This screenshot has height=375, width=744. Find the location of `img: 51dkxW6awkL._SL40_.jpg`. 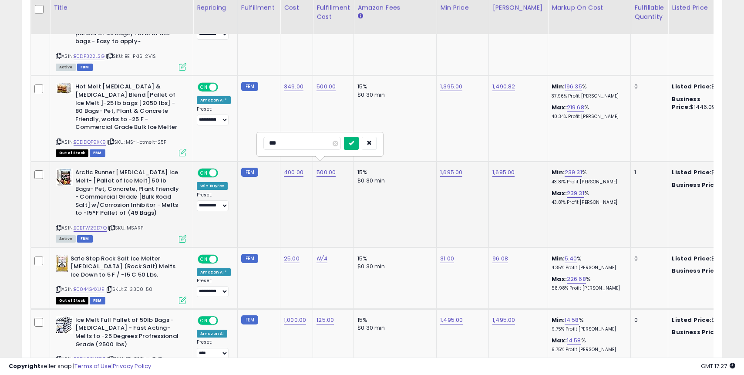

img: 51dkxW6awkL._SL40_.jpg is located at coordinates (62, 263).